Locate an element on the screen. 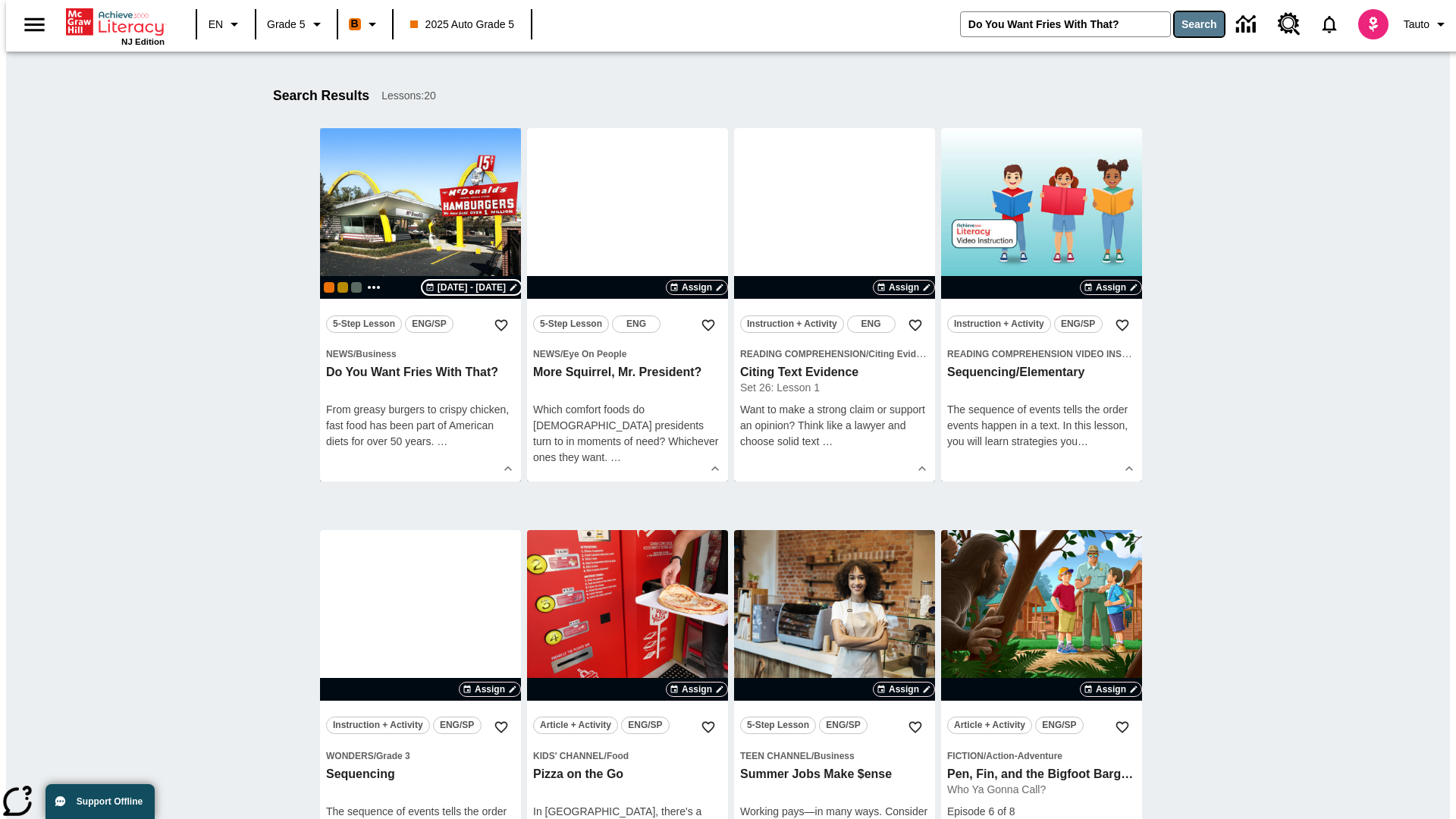  span: Business is located at coordinates (375, 354).